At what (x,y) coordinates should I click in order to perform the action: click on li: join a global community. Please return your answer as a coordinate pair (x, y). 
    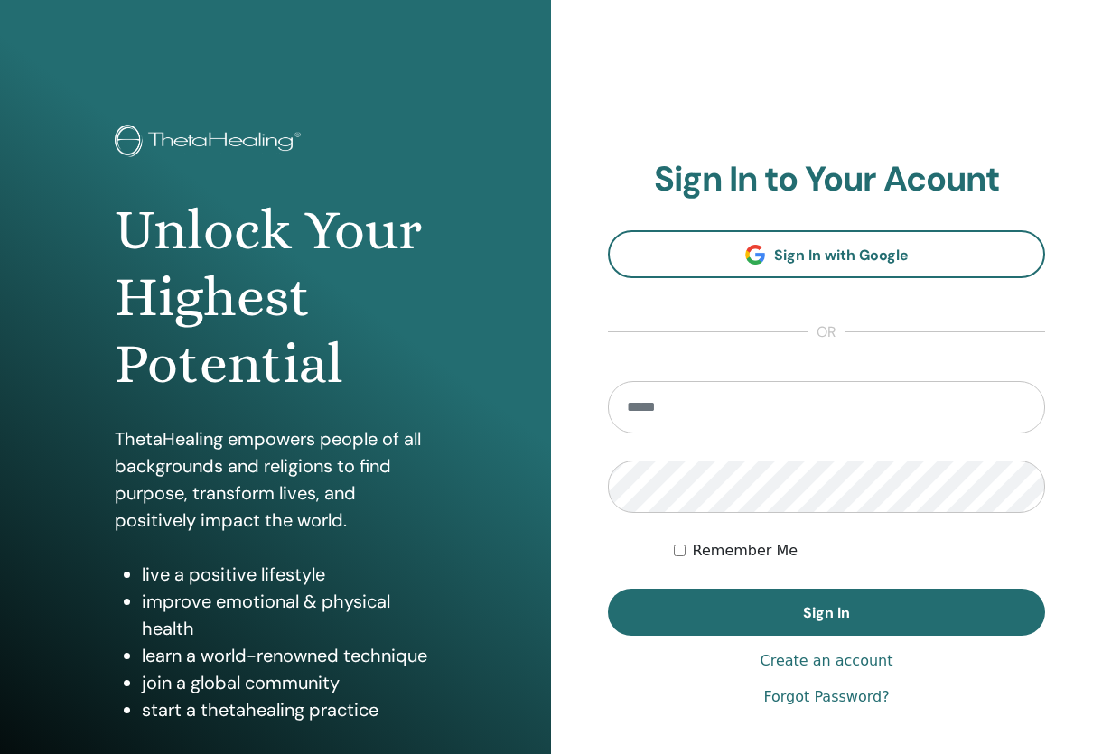
    Looking at the image, I should click on (289, 683).